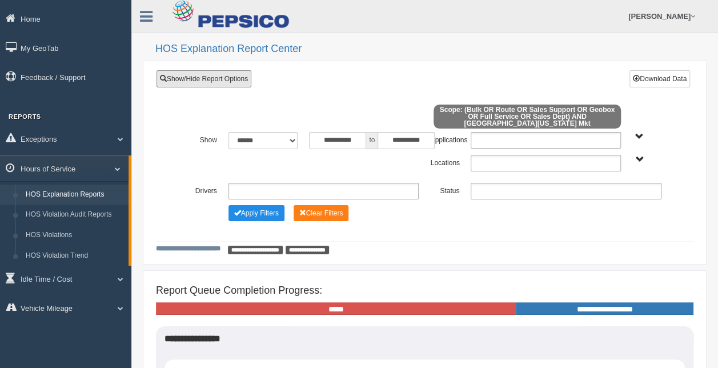 The image size is (718, 368). What do you see at coordinates (74, 215) in the screenshot?
I see `a: HOS Violation Audit Reports` at bounding box center [74, 215].